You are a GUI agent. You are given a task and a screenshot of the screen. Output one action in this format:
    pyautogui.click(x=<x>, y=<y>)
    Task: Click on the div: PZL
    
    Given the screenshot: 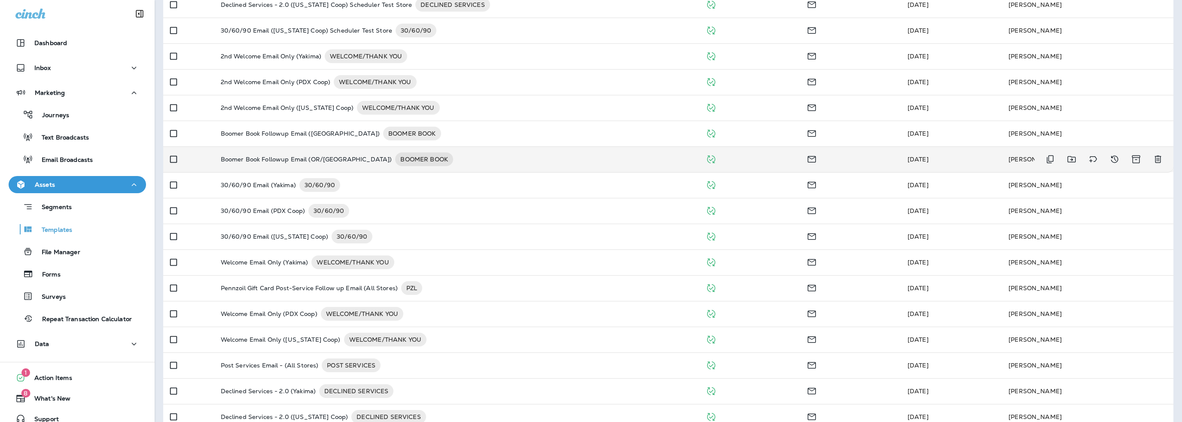 What is the action you would take?
    pyautogui.click(x=412, y=288)
    